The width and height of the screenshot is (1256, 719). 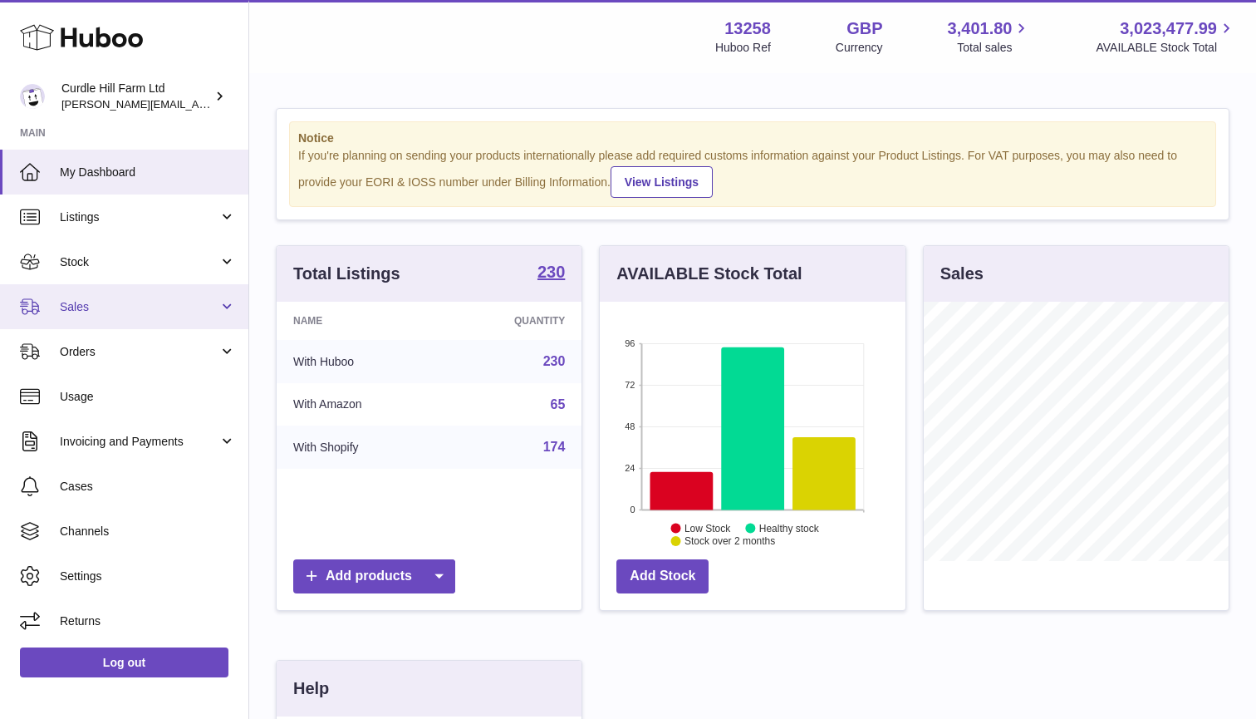 What do you see at coordinates (558, 404) in the screenshot?
I see `a: 65` at bounding box center [558, 404].